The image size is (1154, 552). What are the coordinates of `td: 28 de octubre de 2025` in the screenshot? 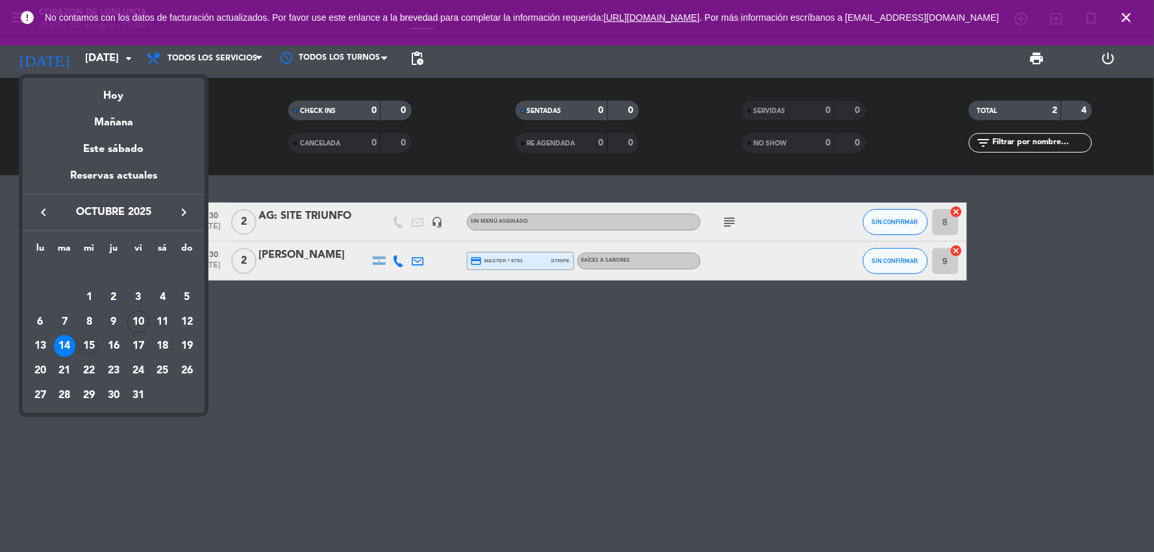 It's located at (65, 395).